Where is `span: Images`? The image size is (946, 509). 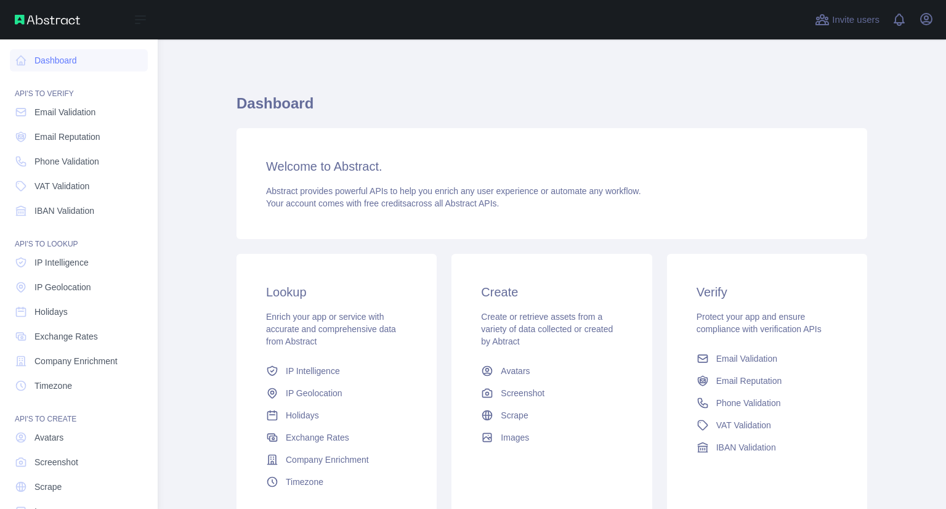 span: Images is located at coordinates (515, 438).